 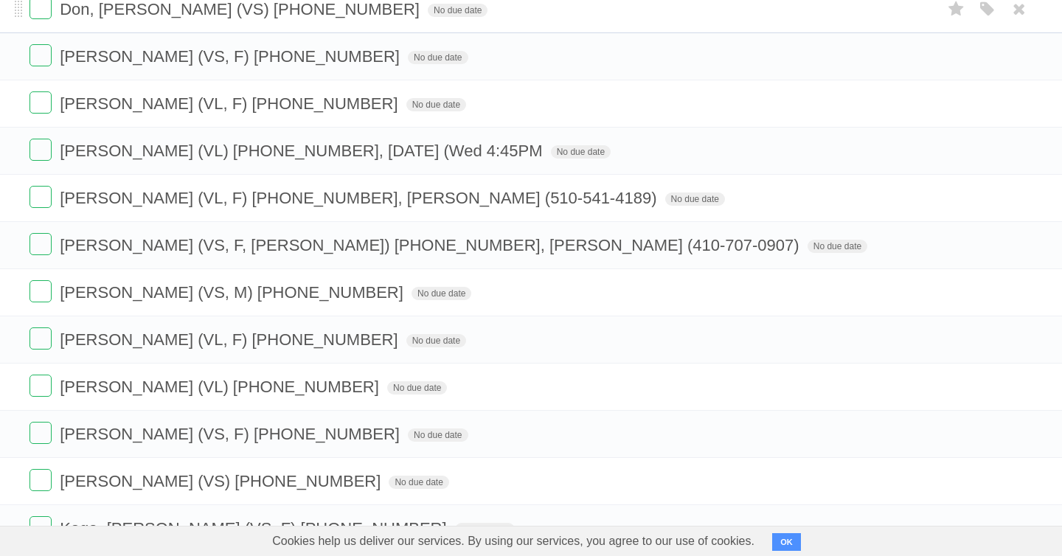 I want to click on button: OK, so click(x=786, y=542).